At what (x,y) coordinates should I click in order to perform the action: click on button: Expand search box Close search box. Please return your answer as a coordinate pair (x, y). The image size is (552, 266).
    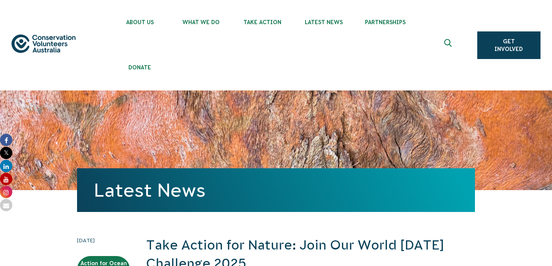
    Looking at the image, I should click on (449, 45).